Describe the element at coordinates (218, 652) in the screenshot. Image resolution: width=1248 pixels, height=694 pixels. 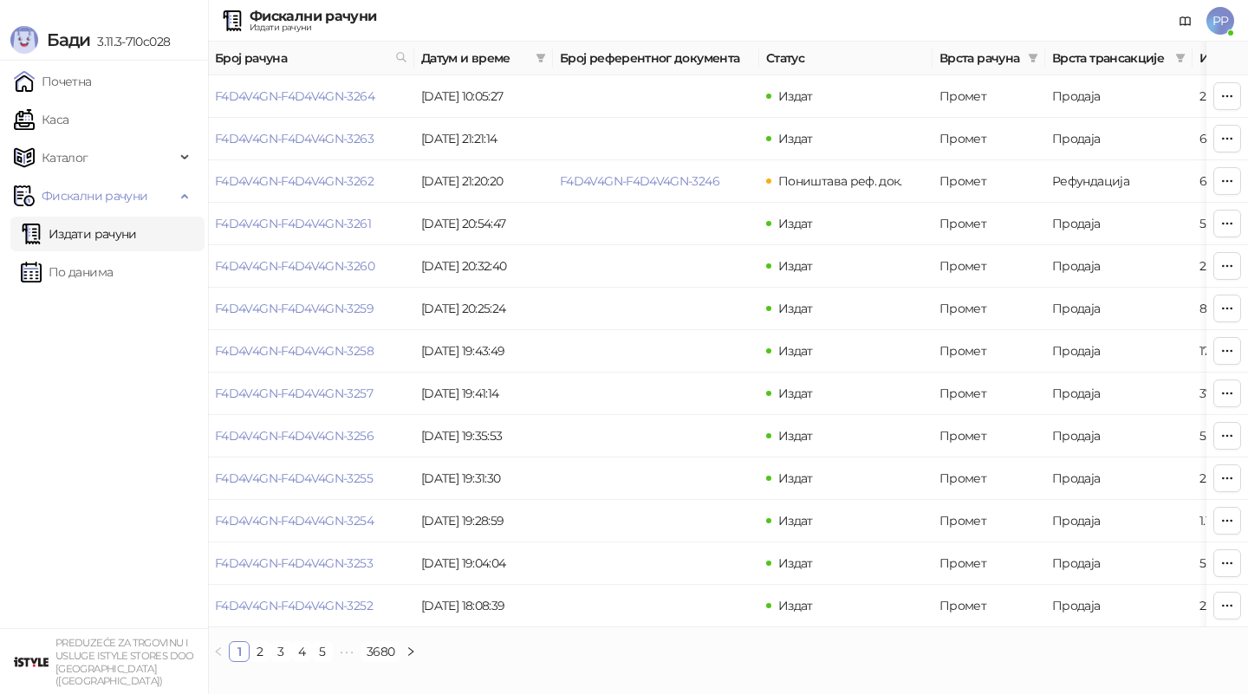
I see `span: left` at that location.